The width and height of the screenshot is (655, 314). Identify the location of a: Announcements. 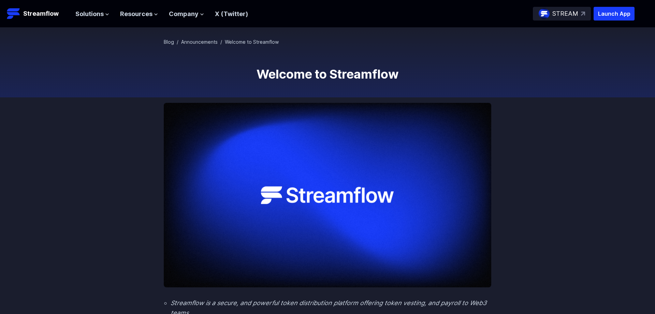
(199, 42).